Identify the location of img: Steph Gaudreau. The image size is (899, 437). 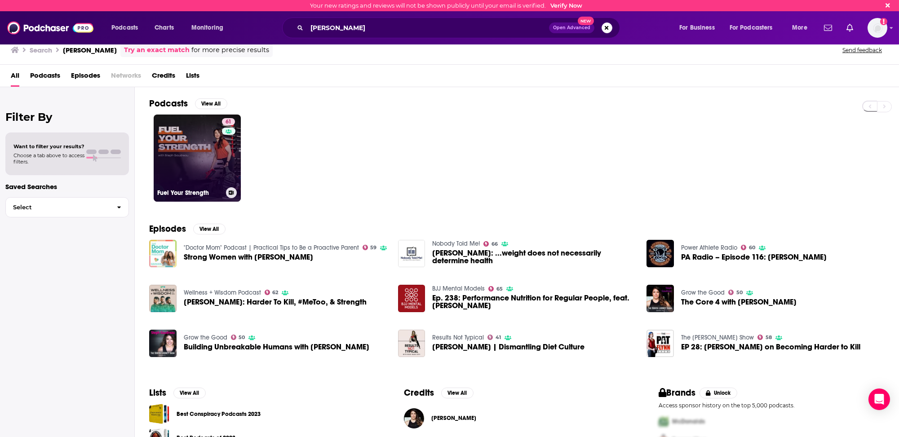
(414, 418).